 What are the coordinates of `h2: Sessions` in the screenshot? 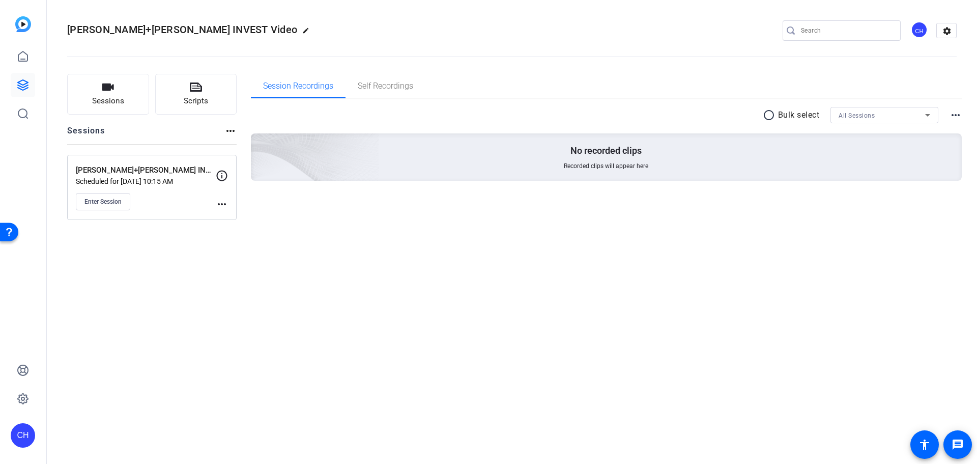 It's located at (86, 134).